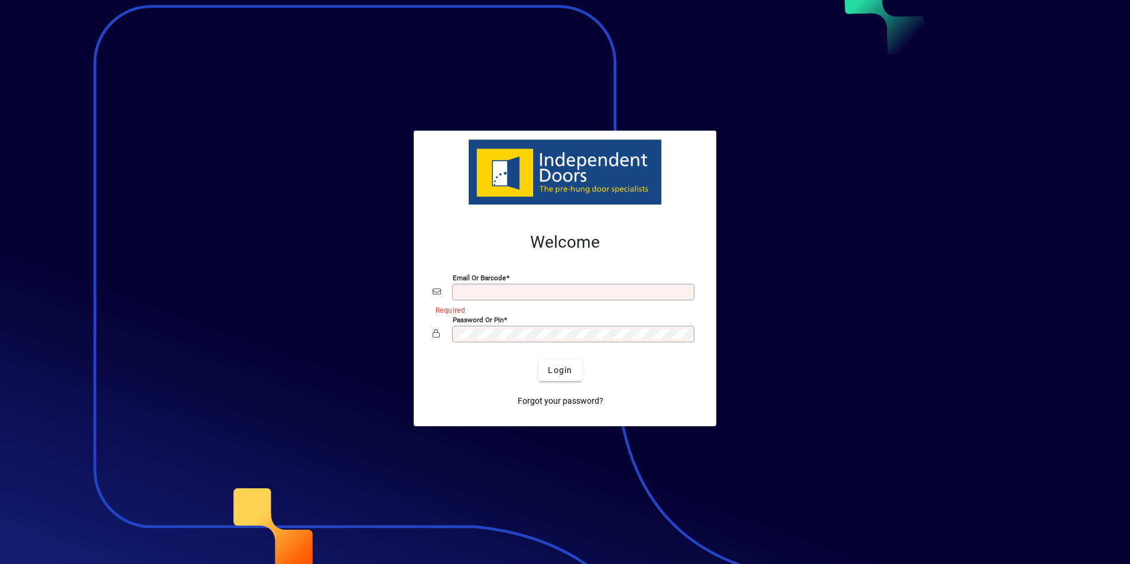 Image resolution: width=1130 pixels, height=564 pixels. Describe the element at coordinates (565, 242) in the screenshot. I see `h2: Welcome` at that location.